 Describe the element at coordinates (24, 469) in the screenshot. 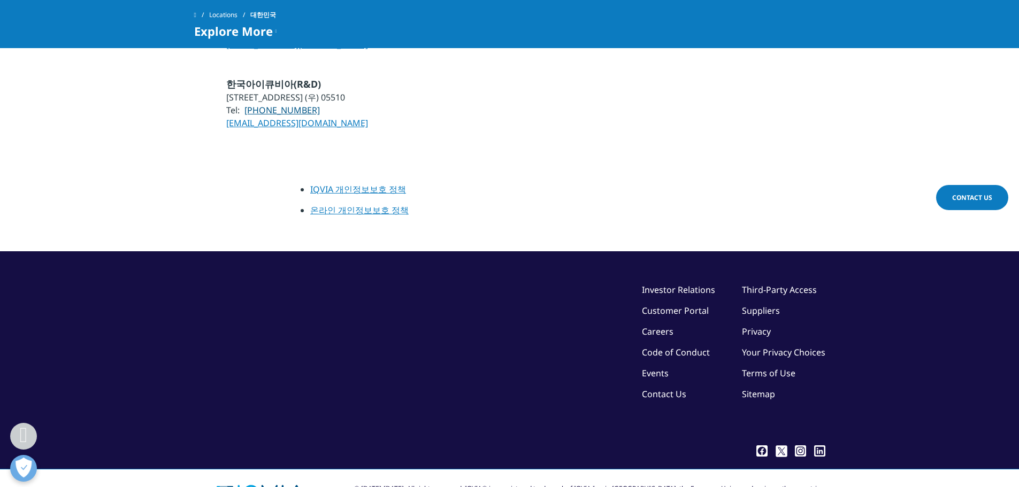

I see `button: 개방형 기본 설정` at that location.